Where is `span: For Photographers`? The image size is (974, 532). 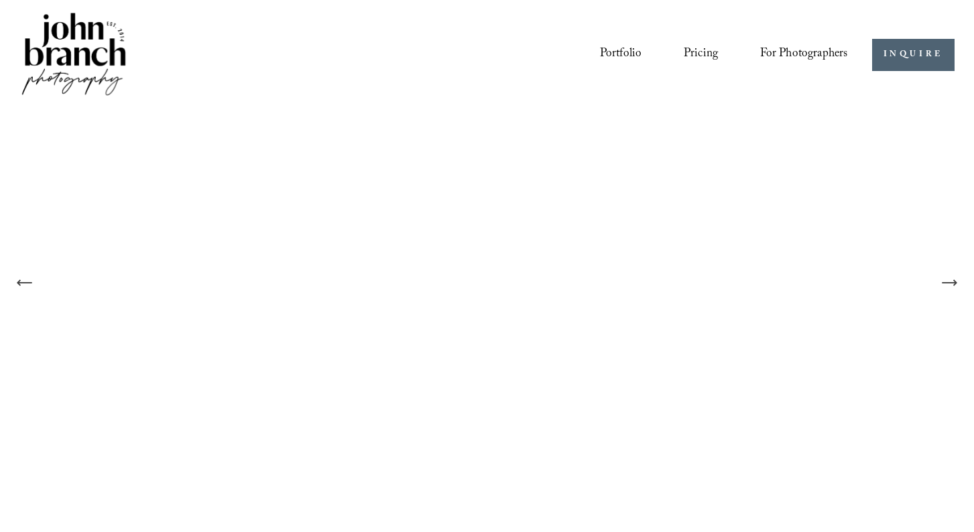
span: For Photographers is located at coordinates (804, 55).